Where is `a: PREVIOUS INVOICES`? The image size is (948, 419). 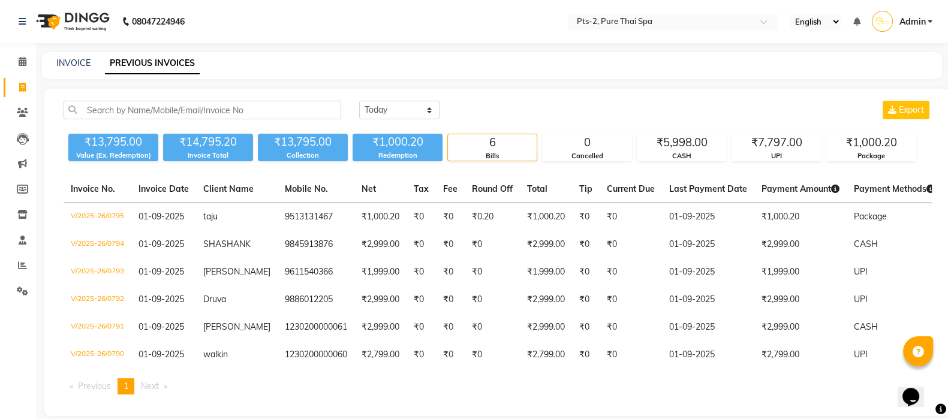
a: PREVIOUS INVOICES is located at coordinates (152, 64).